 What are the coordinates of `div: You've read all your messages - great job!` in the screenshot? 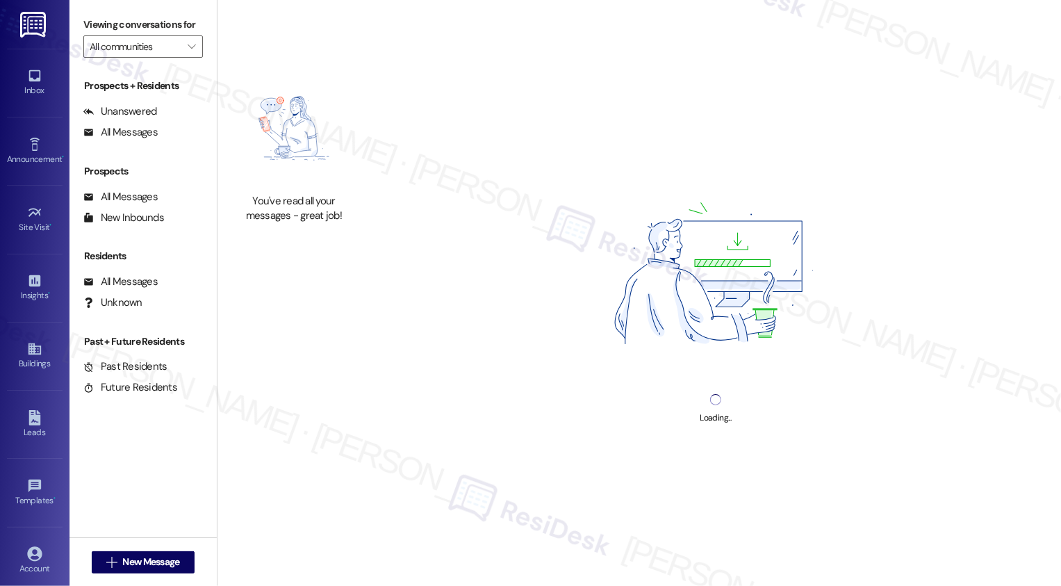 It's located at (294, 208).